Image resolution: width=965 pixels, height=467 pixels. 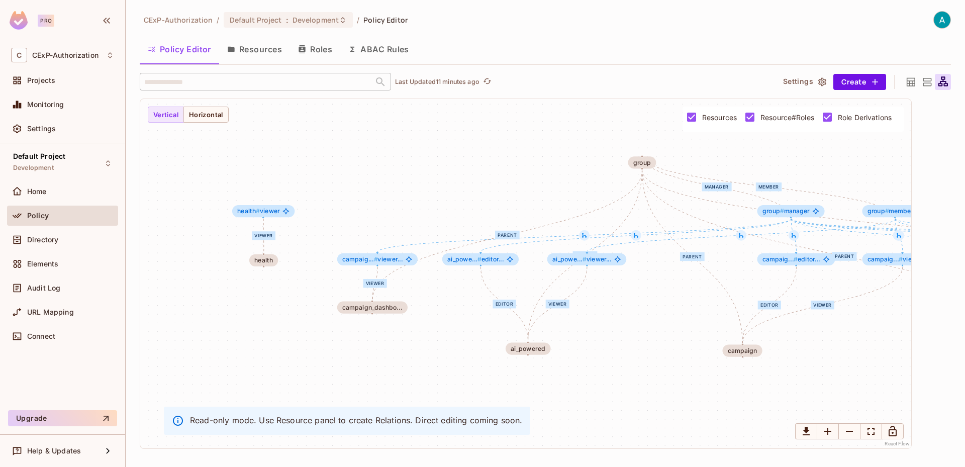 What do you see at coordinates (719, 117) in the screenshot?
I see `span: Resources` at bounding box center [719, 117].